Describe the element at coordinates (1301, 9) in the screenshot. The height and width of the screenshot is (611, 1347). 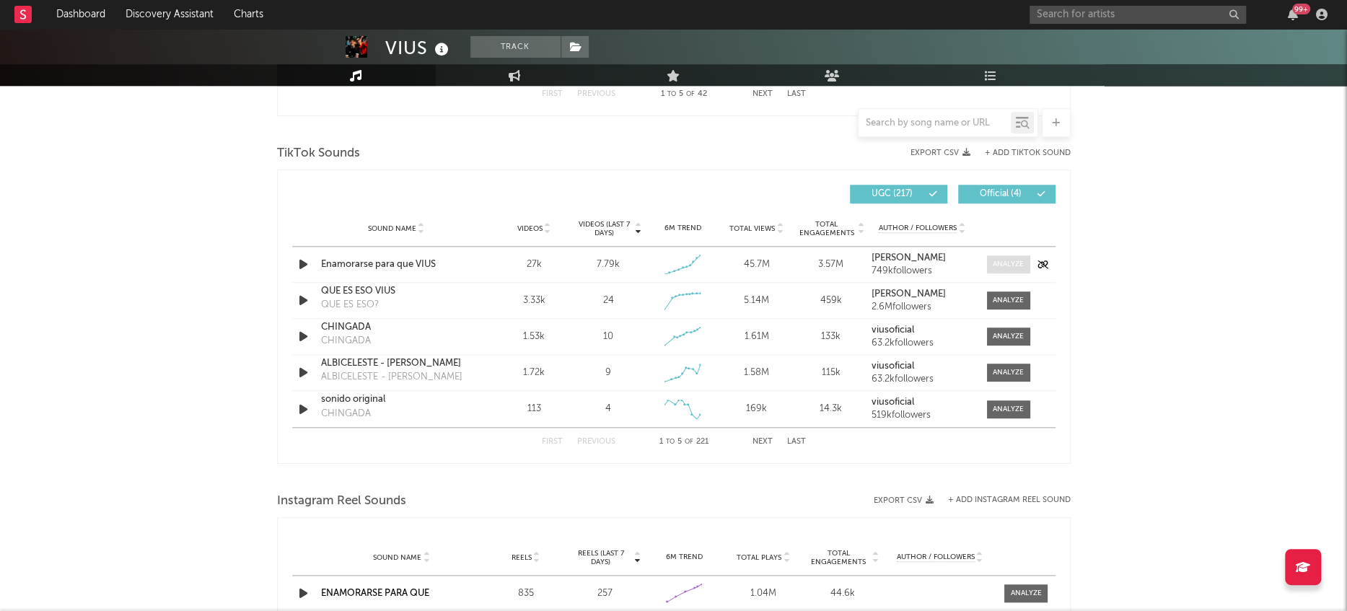
I see `div: 99 +` at that location.